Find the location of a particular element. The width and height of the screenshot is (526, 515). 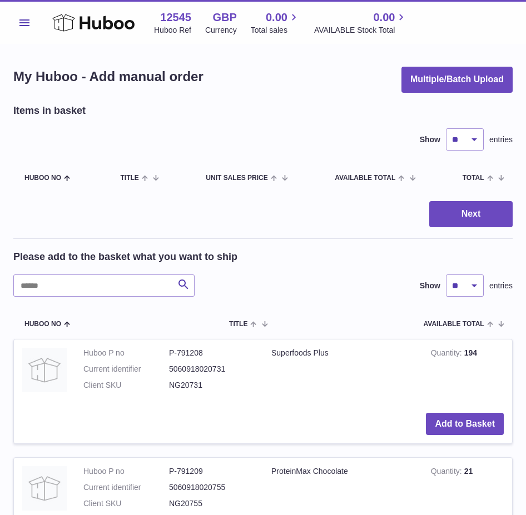

td: Superfoods Plus is located at coordinates (342, 372).